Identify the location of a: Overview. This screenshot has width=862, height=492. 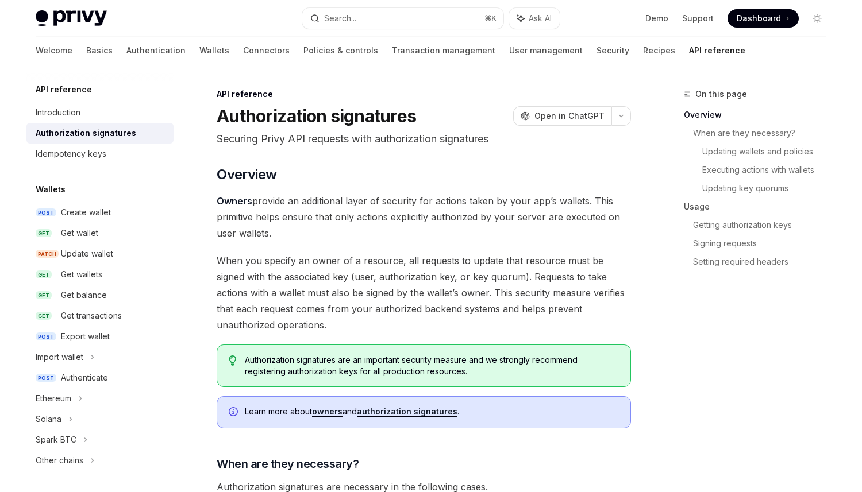
(760, 115).